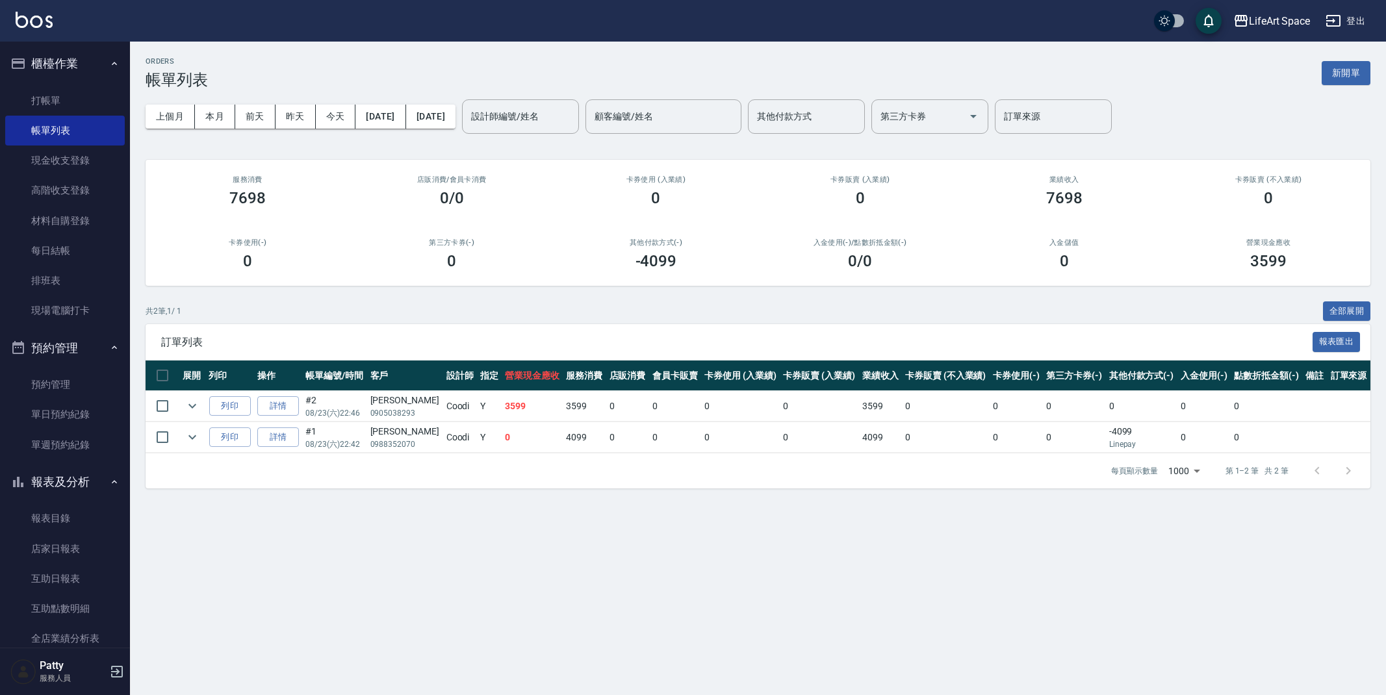 This screenshot has width=1386, height=695. I want to click on a: 帳單列表, so click(65, 131).